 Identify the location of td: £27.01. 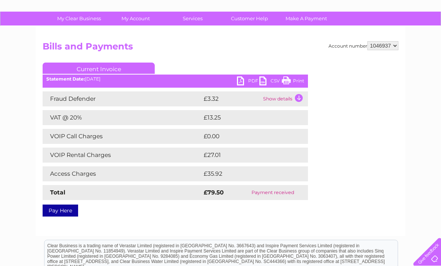
(247, 155).